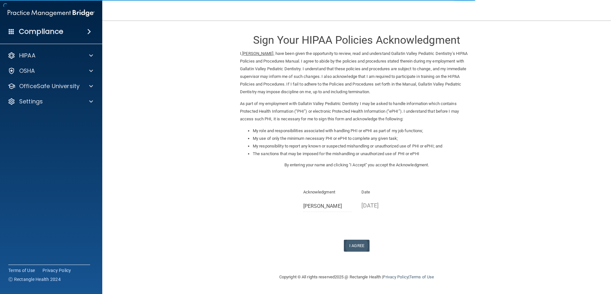 The image size is (611, 294). Describe the element at coordinates (357, 112) in the screenshot. I see `p: As part of my employment with Gallatin Valley Pediatric Dentistry I may be asked to handle inform...` at that location.